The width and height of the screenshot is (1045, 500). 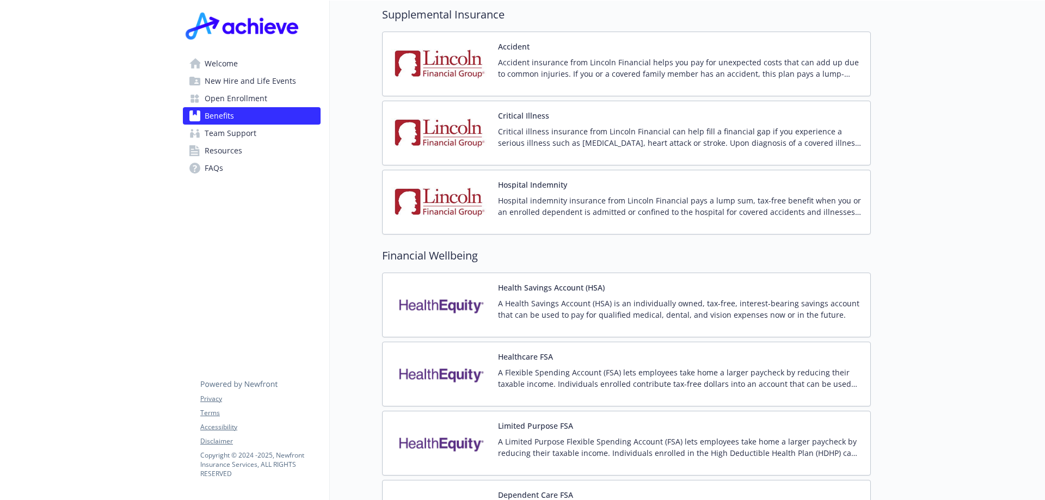 What do you see at coordinates (251, 133) in the screenshot?
I see `a: Team Support` at bounding box center [251, 133].